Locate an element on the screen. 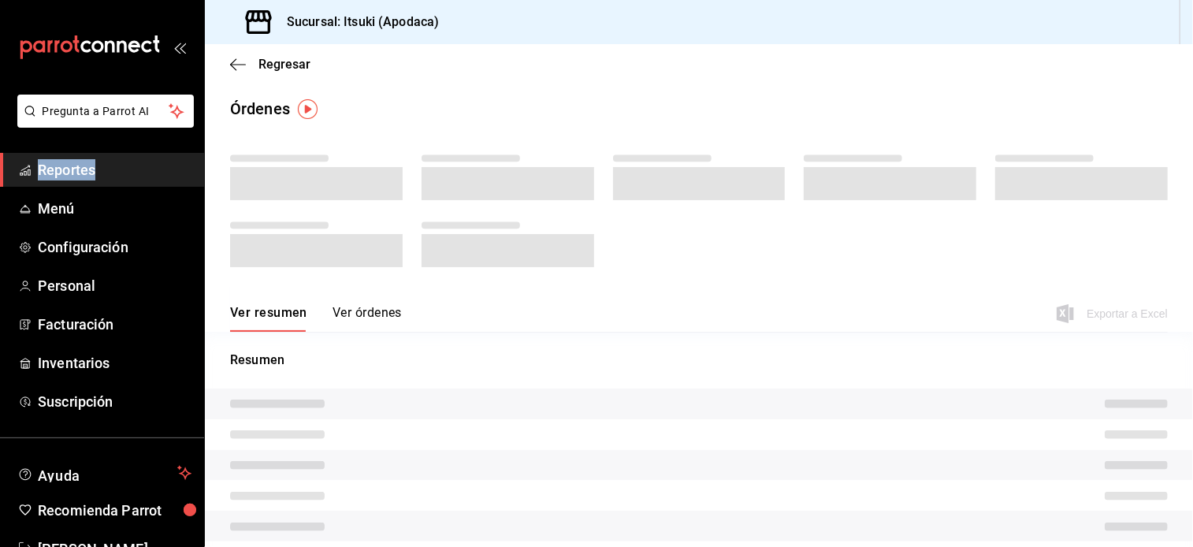 This screenshot has height=547, width=1193. font: Configuración is located at coordinates (83, 247).